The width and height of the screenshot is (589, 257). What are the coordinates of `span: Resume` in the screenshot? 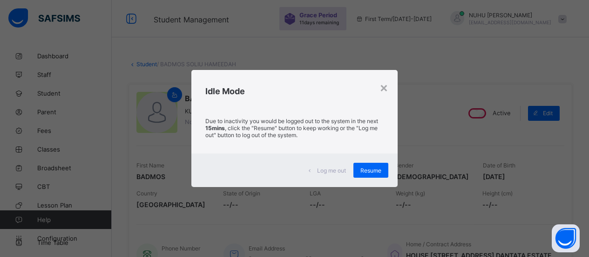 It's located at (371, 170).